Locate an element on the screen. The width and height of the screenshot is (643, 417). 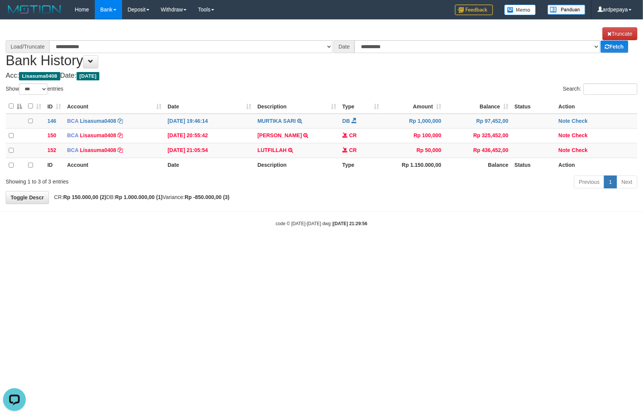
th: Description is located at coordinates (297, 165).